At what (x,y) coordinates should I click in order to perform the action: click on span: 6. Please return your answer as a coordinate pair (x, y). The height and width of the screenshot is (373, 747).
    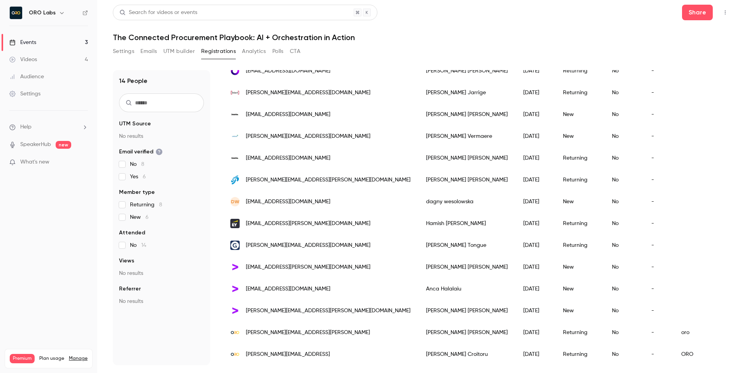
    Looking at the image, I should click on (144, 177).